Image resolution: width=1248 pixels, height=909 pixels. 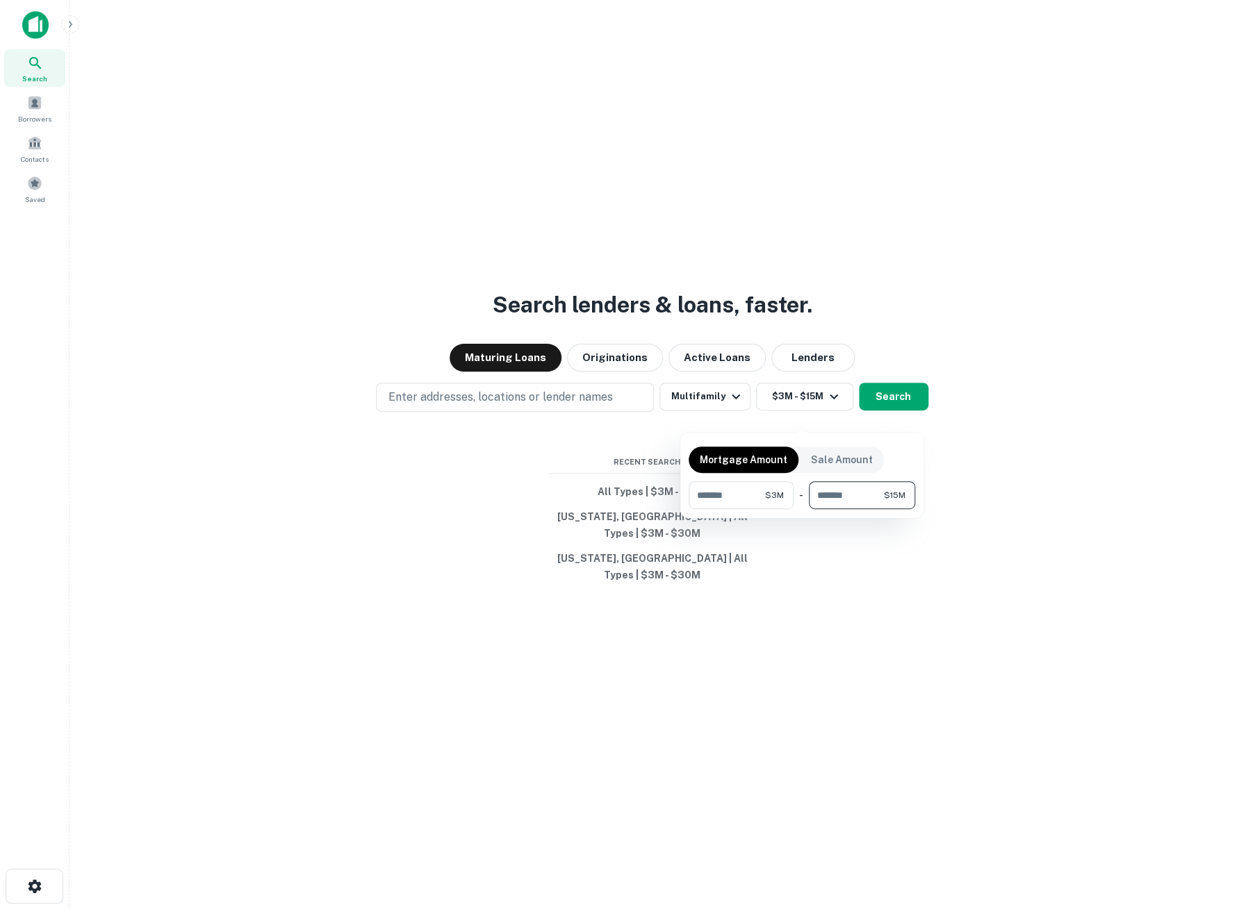 I want to click on p: Mortgage Amount, so click(x=743, y=460).